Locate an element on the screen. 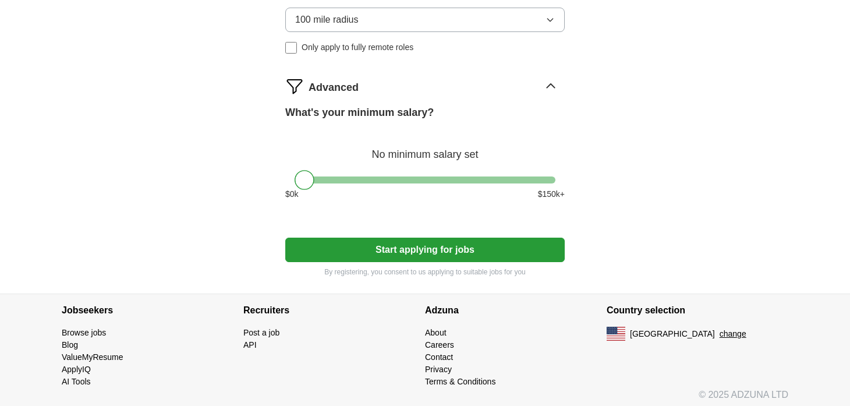 The width and height of the screenshot is (850, 406). button: 100 mile radius is located at coordinates (425, 20).